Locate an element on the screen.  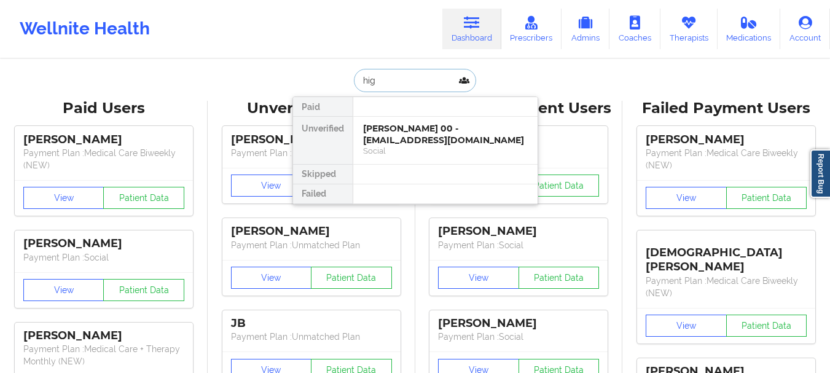
div: Paid is located at coordinates (323, 107).